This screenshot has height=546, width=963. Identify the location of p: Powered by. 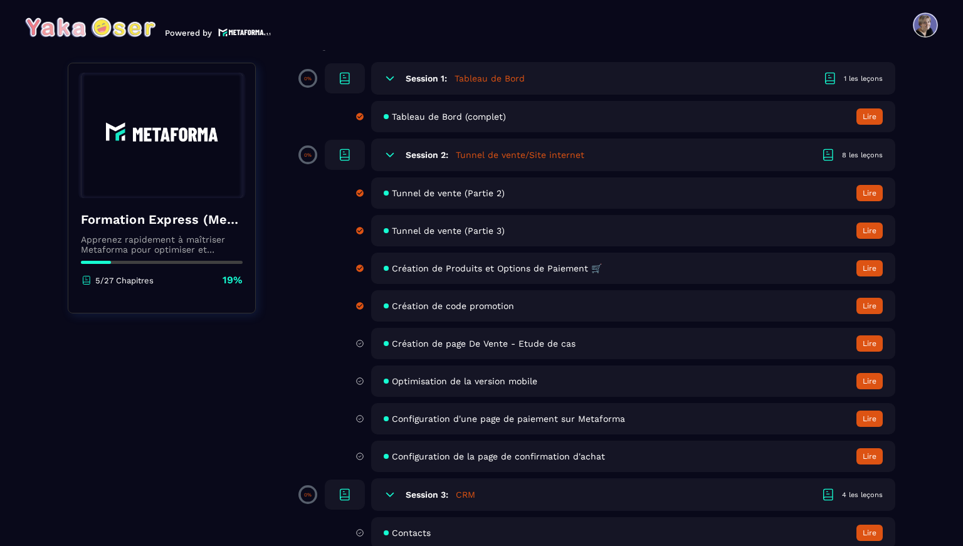
(188, 33).